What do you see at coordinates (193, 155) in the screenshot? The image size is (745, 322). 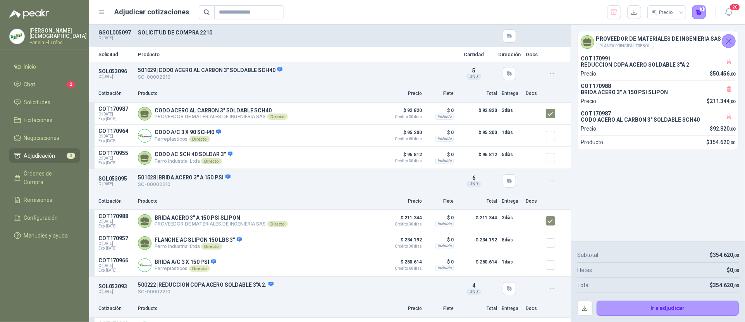 I see `p: CODO AC SCH 40 SOLDAR 3"` at bounding box center [193, 155].